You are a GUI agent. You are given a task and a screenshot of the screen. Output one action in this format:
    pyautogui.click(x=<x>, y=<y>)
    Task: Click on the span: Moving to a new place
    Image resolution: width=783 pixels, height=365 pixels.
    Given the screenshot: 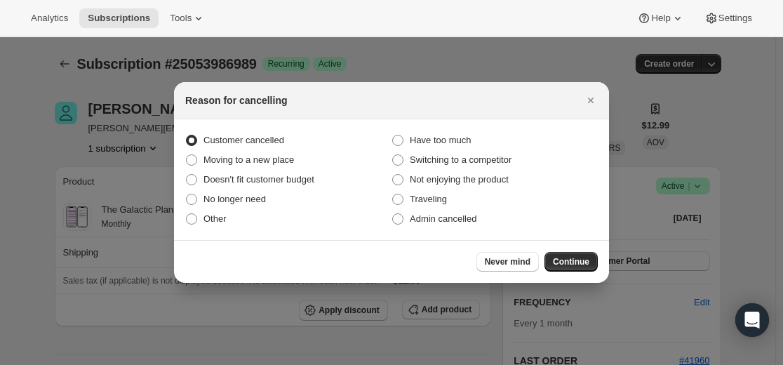 What is the action you would take?
    pyautogui.click(x=248, y=159)
    